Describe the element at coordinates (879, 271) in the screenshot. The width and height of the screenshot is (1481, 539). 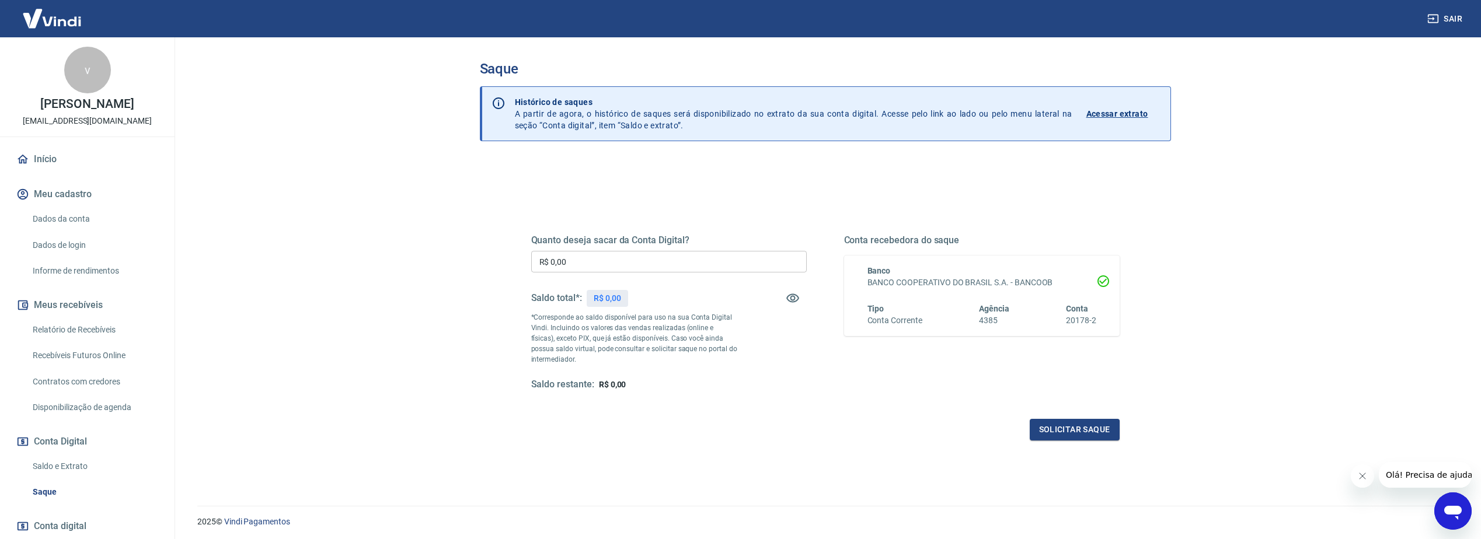
I see `span: Banco` at that location.